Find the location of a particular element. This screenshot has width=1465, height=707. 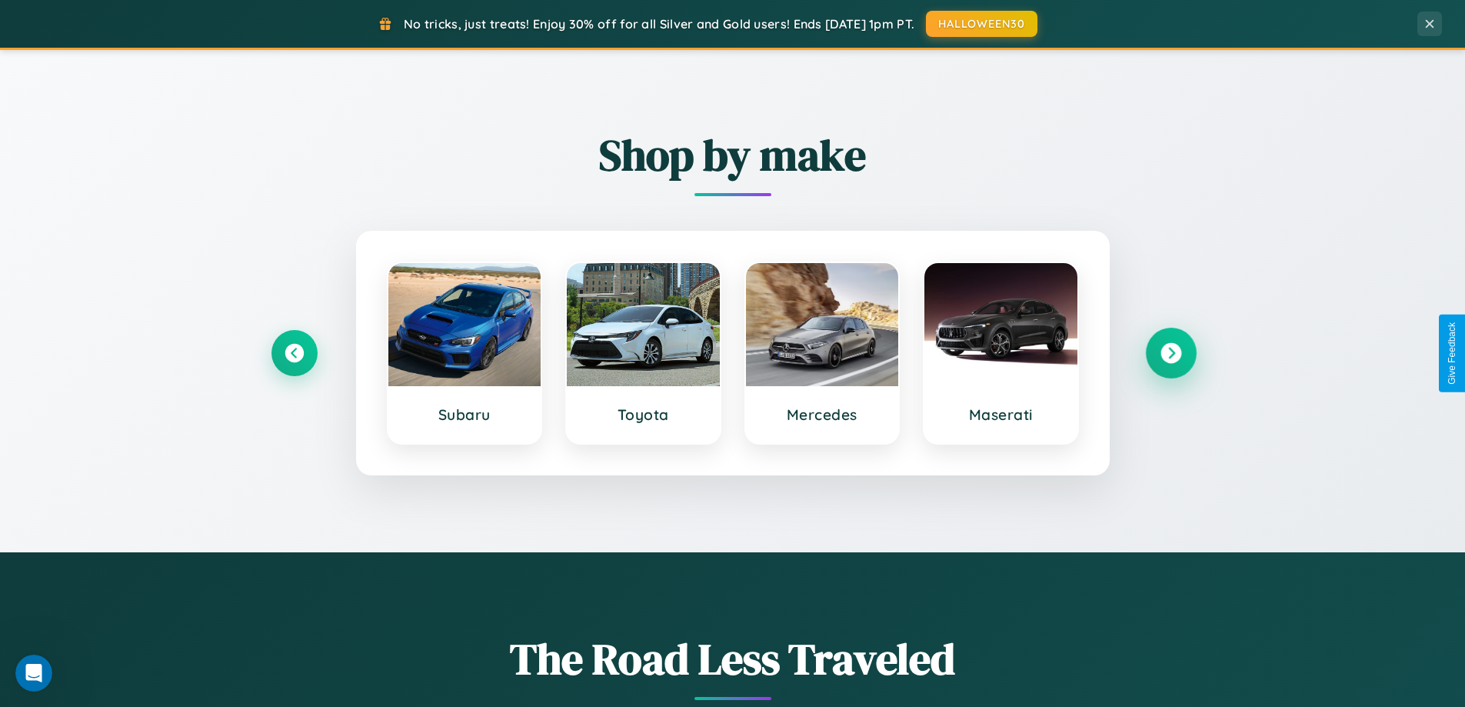

h3: Maserati is located at coordinates (1000, 414).